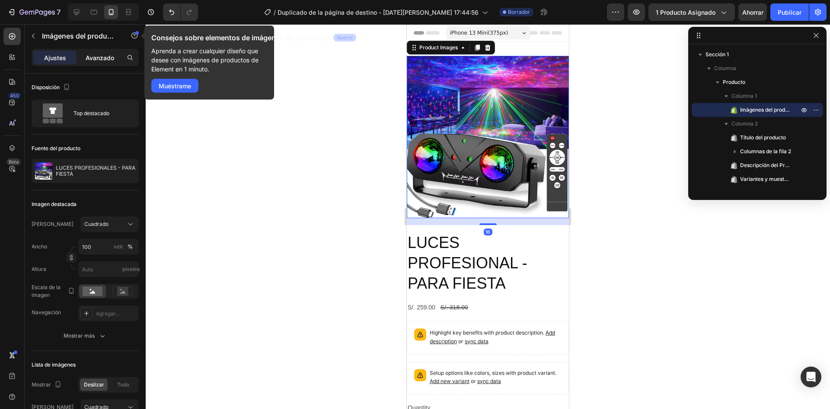 The image size is (830, 409). What do you see at coordinates (54, 204) in the screenshot?
I see `font: Imagen destacada` at bounding box center [54, 204].